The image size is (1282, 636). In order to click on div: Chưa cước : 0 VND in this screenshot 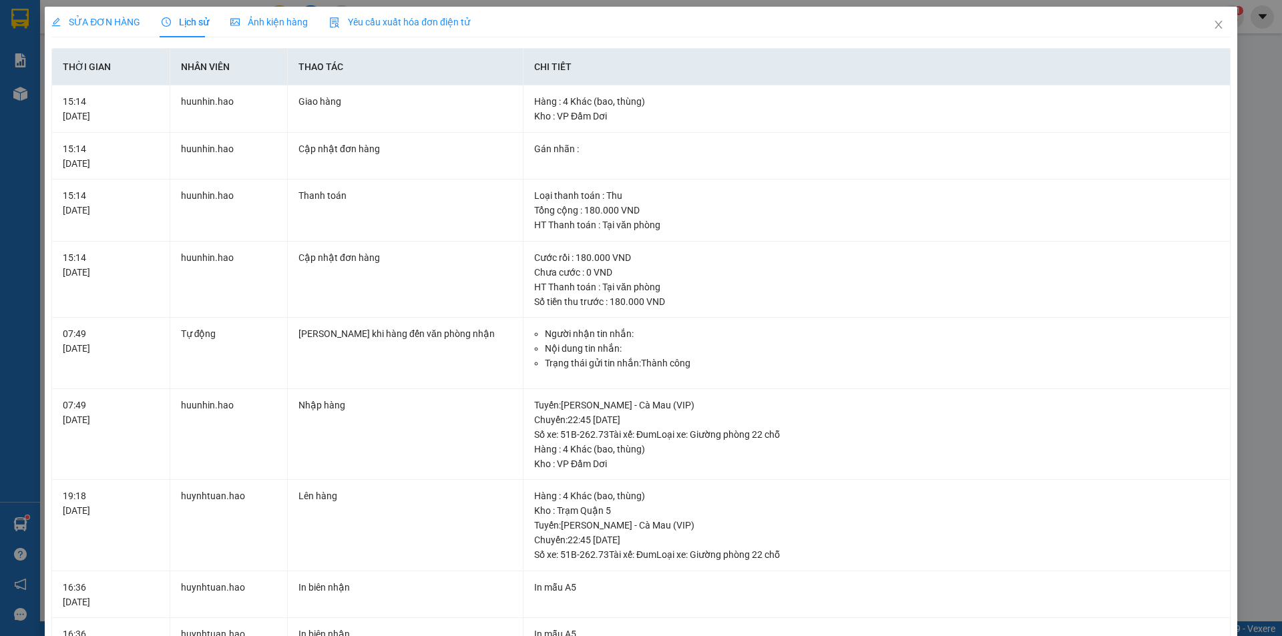, I will do `click(877, 272)`.